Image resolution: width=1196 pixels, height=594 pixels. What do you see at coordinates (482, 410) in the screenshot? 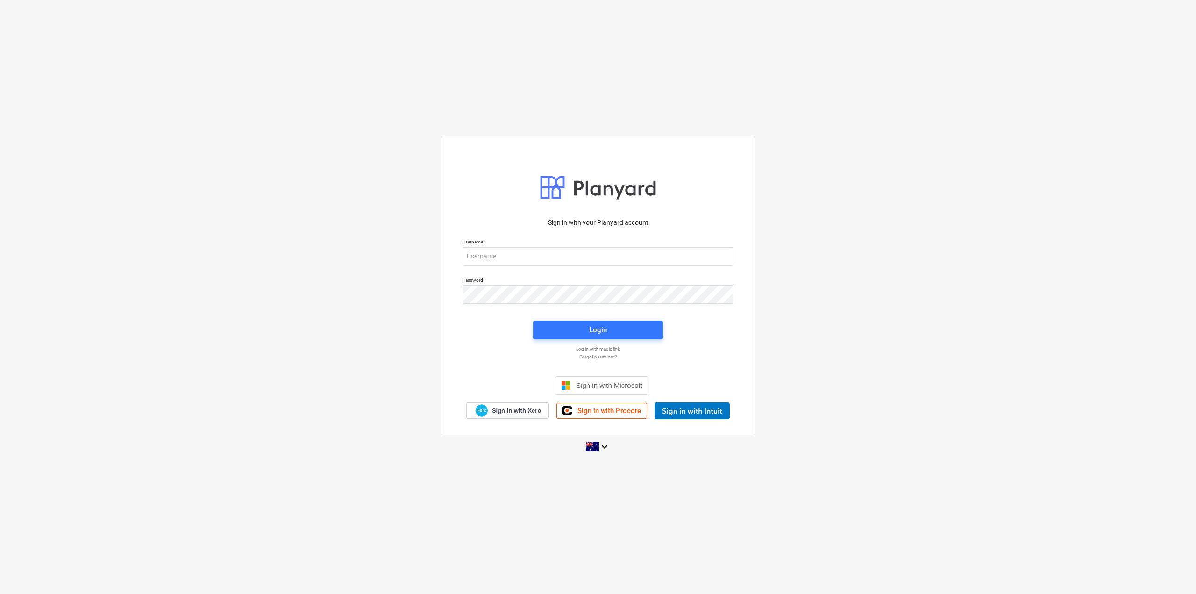
I see `img: Xero logo` at bounding box center [482, 410].